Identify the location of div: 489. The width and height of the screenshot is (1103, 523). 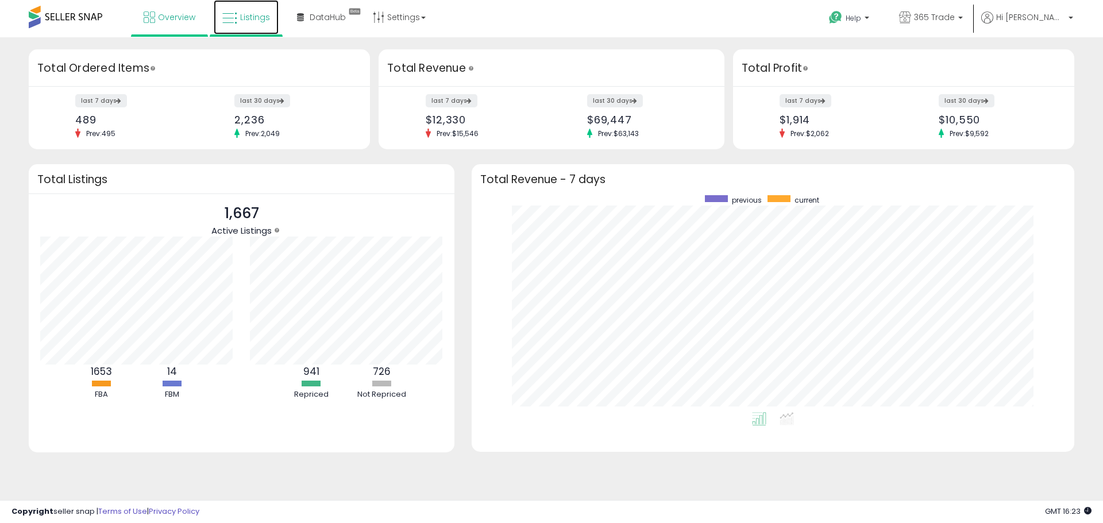
(133, 119).